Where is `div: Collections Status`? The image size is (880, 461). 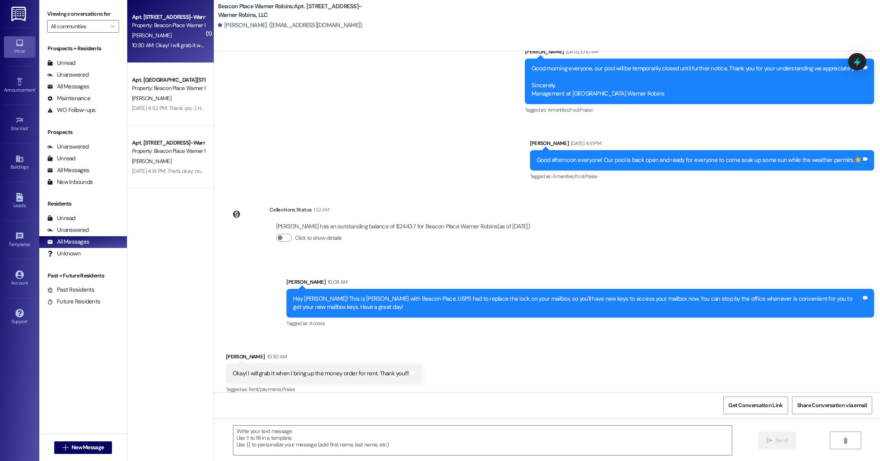 div: Collections Status is located at coordinates (290, 209).